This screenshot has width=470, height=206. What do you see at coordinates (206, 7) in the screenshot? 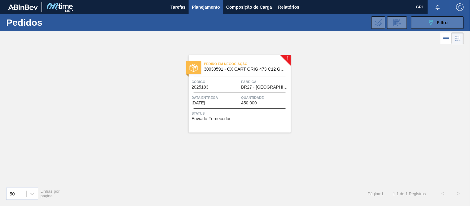
I see `span: Planejamento` at bounding box center [206, 7].